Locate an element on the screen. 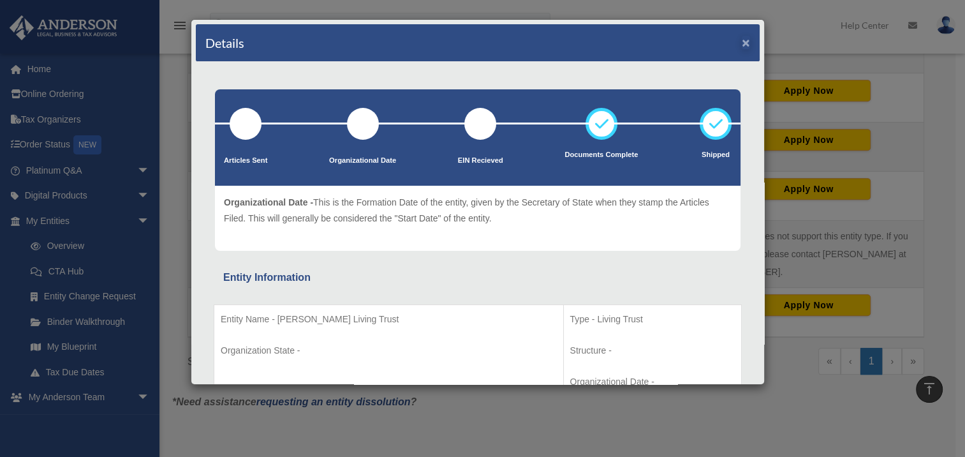 Image resolution: width=965 pixels, height=457 pixels. p: Documents Complete is located at coordinates (601, 155).